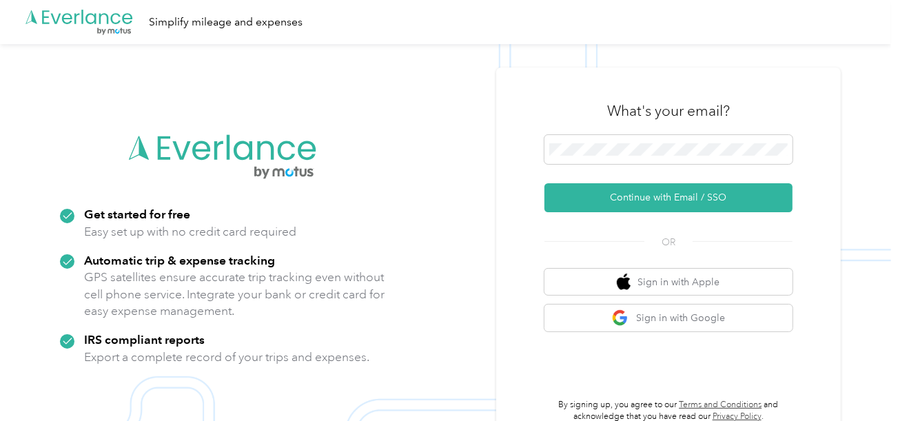  I want to click on p: Easy set up with no credit card required, so click(190, 231).